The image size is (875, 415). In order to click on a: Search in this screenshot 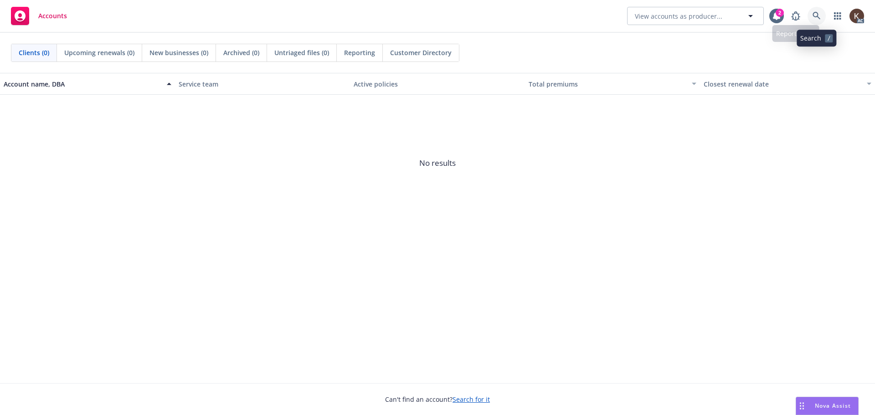, I will do `click(816, 16)`.